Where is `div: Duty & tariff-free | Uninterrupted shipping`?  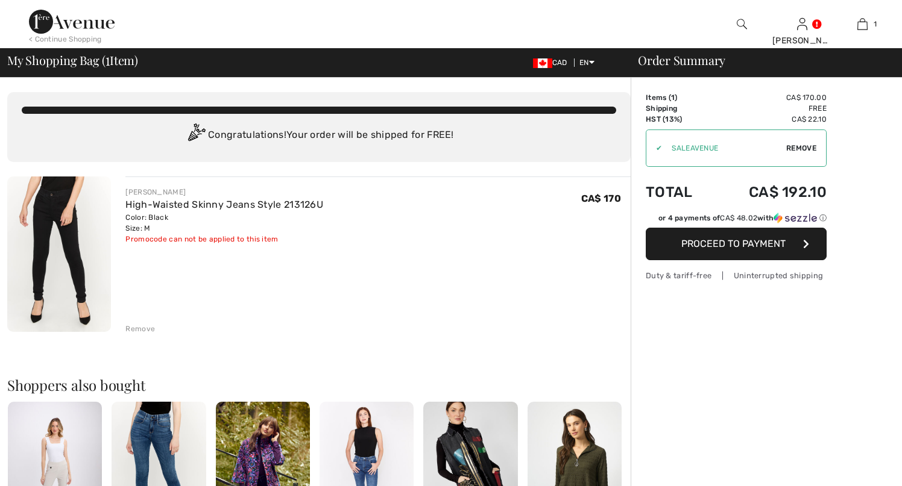 div: Duty & tariff-free | Uninterrupted shipping is located at coordinates (736, 275).